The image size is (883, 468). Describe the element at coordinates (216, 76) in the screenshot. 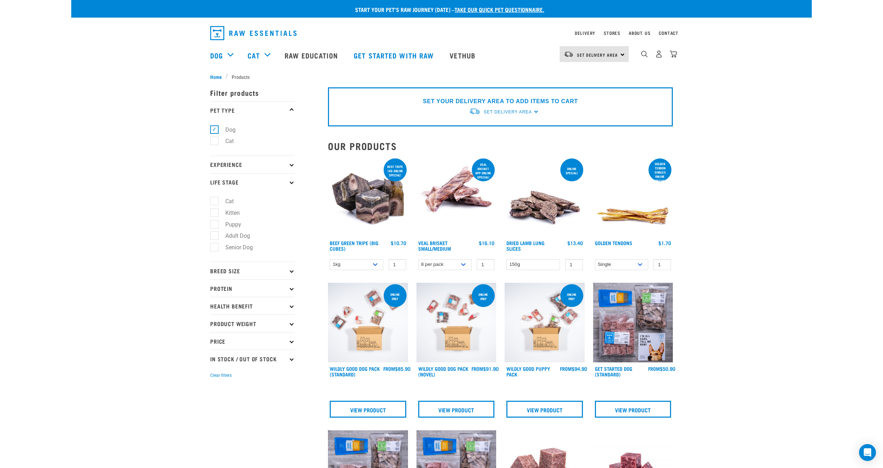

I see `span: Home` at that location.